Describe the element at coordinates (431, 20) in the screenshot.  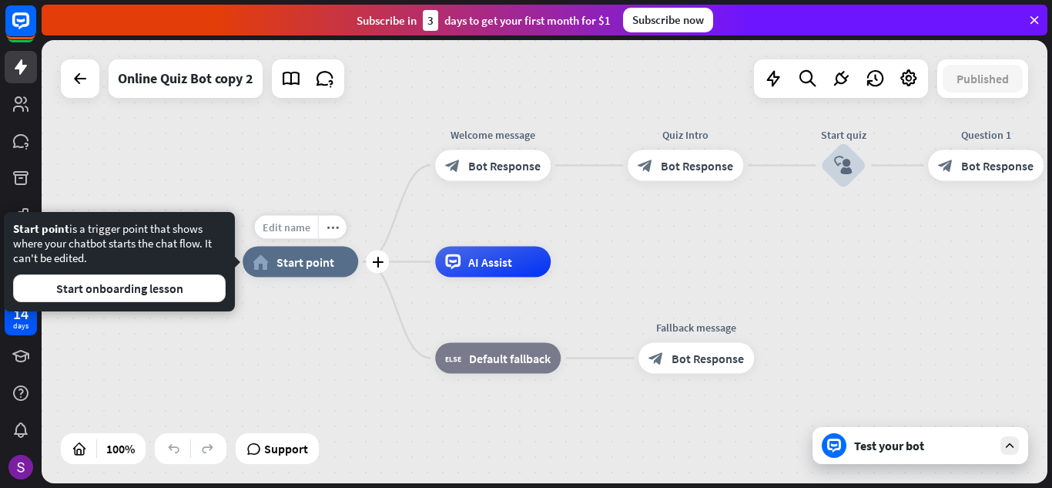
I see `div: 3` at that location.